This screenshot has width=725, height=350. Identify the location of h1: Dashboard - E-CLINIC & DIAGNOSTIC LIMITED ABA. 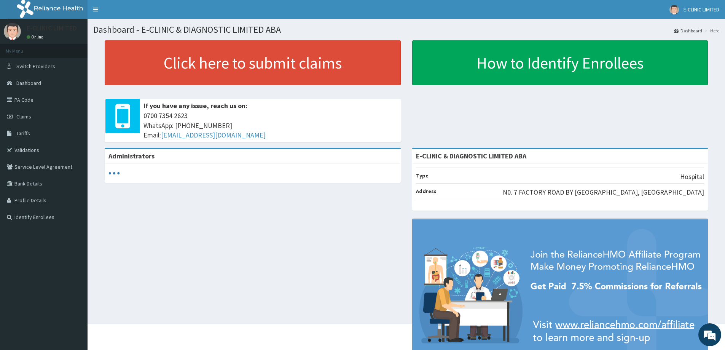
(406, 30).